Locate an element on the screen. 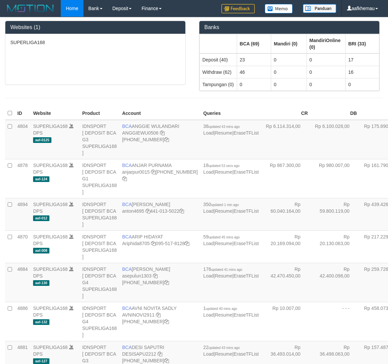 The image size is (388, 364). a: asepulun1303 is located at coordinates (137, 276).